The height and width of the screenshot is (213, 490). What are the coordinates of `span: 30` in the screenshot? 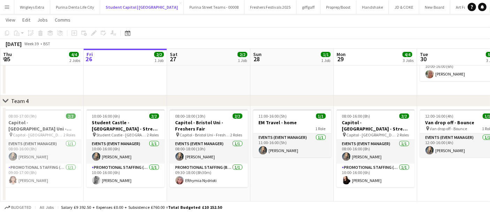 It's located at (423, 59).